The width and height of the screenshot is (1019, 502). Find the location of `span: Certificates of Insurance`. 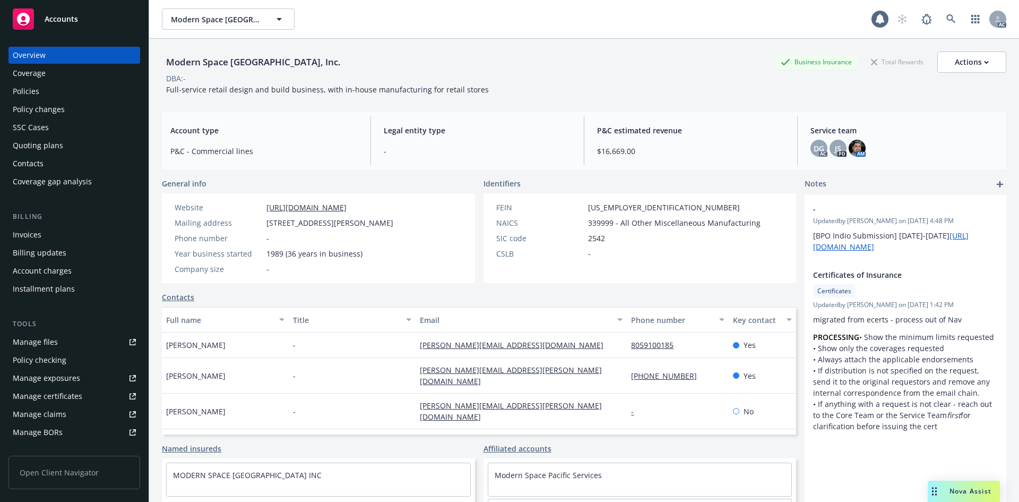

span: Certificates of Insurance is located at coordinates (892, 274).